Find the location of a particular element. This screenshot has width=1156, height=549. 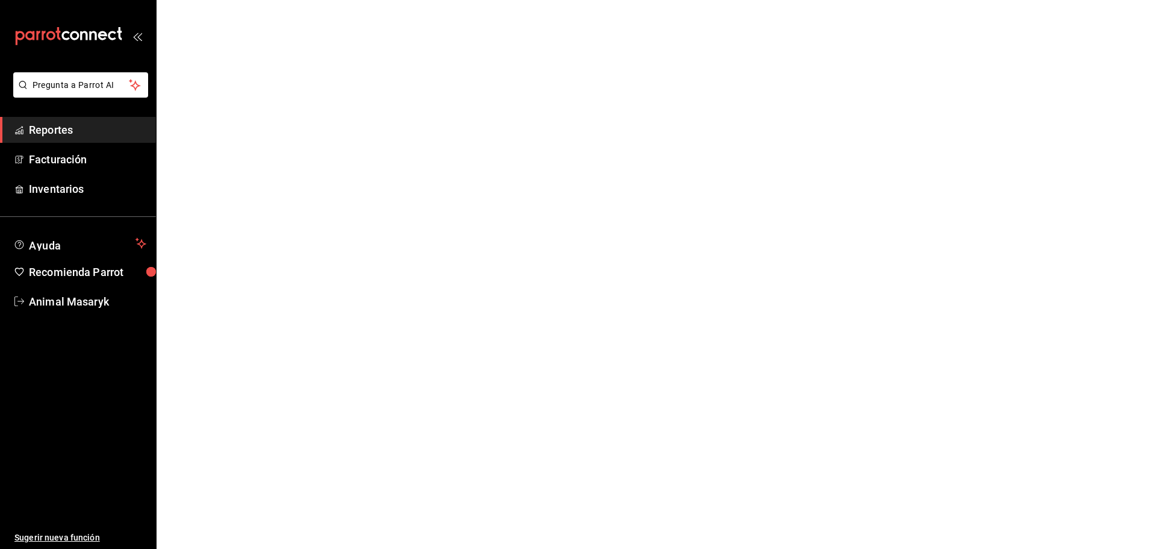

span: Inventarios is located at coordinates (87, 189).